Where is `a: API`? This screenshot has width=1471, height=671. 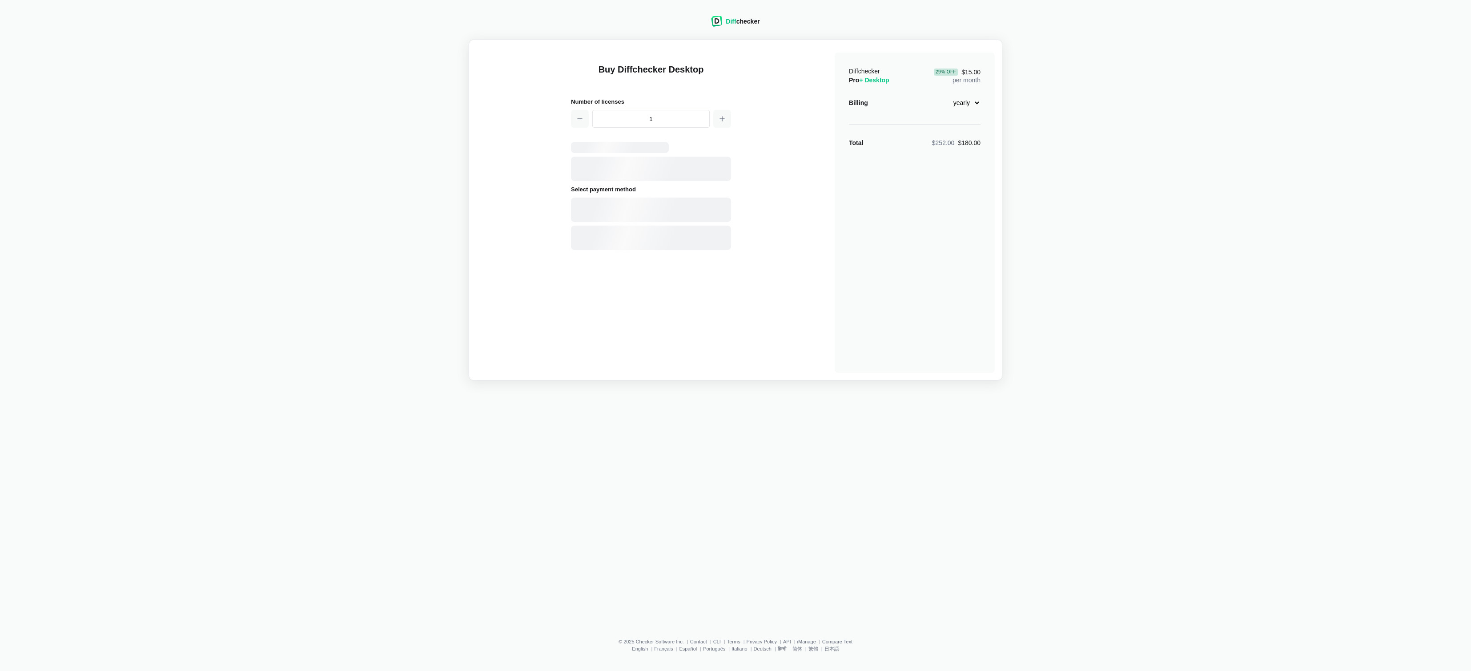
a: API is located at coordinates (787, 641).